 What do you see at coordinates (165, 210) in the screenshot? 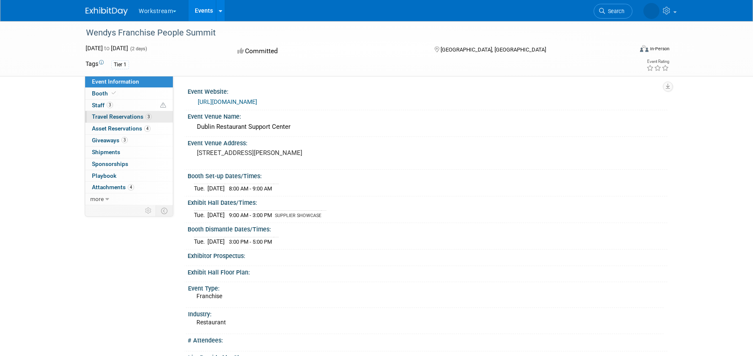
I see `td: Toggle Event Tabs` at bounding box center [165, 210].